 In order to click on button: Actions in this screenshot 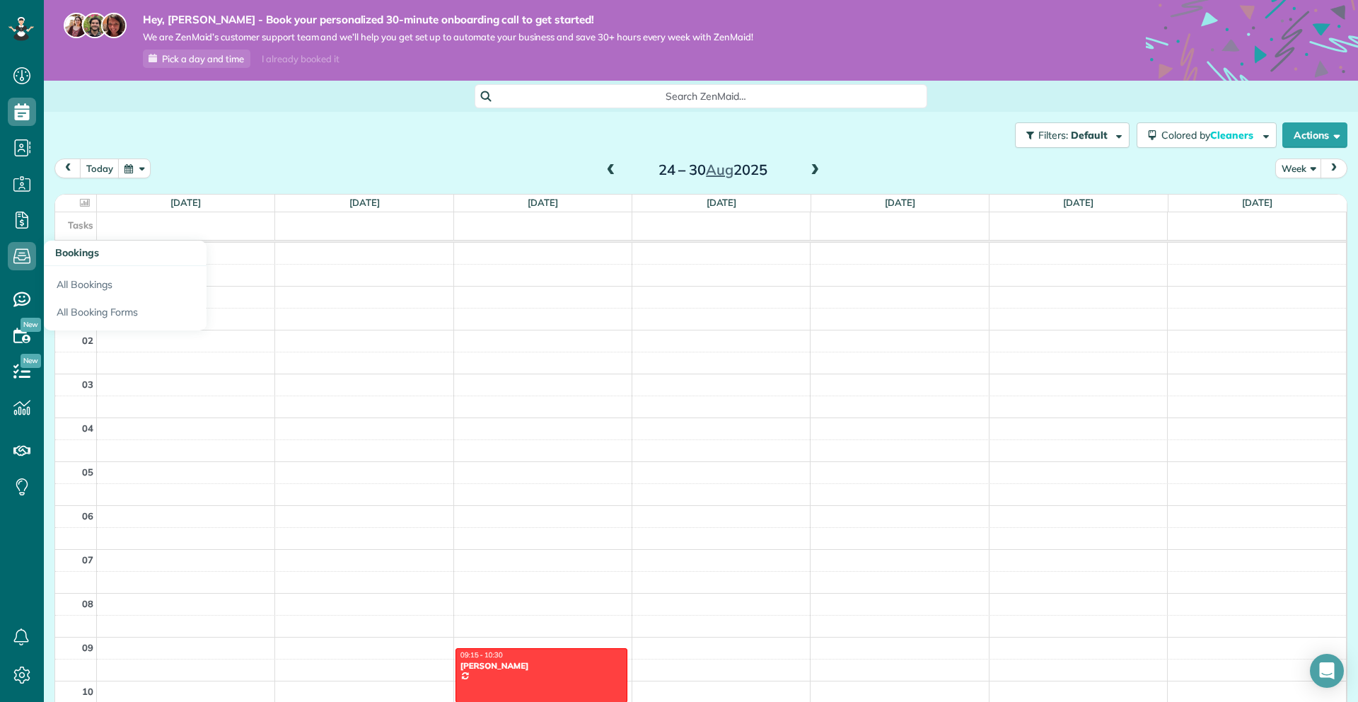, I will do `click(1315, 135)`.